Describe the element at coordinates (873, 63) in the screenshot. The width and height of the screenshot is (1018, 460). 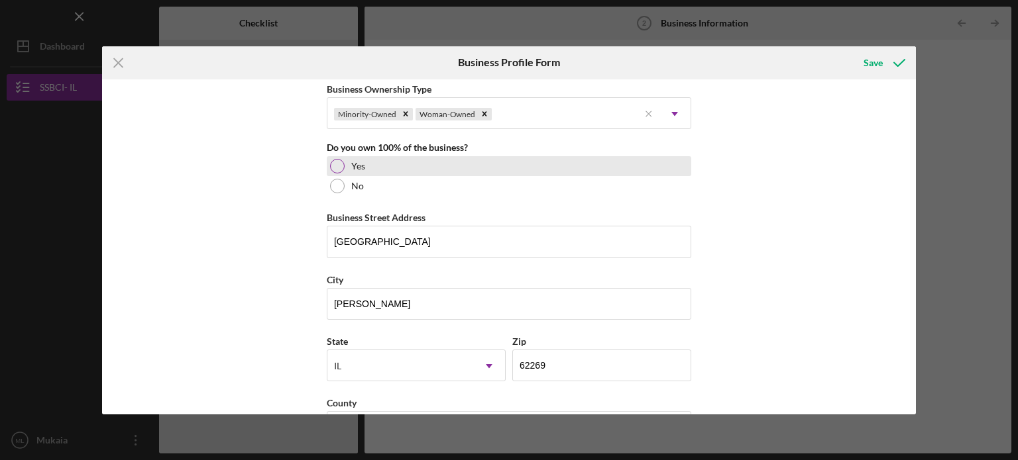
I see `div: Save` at that location.